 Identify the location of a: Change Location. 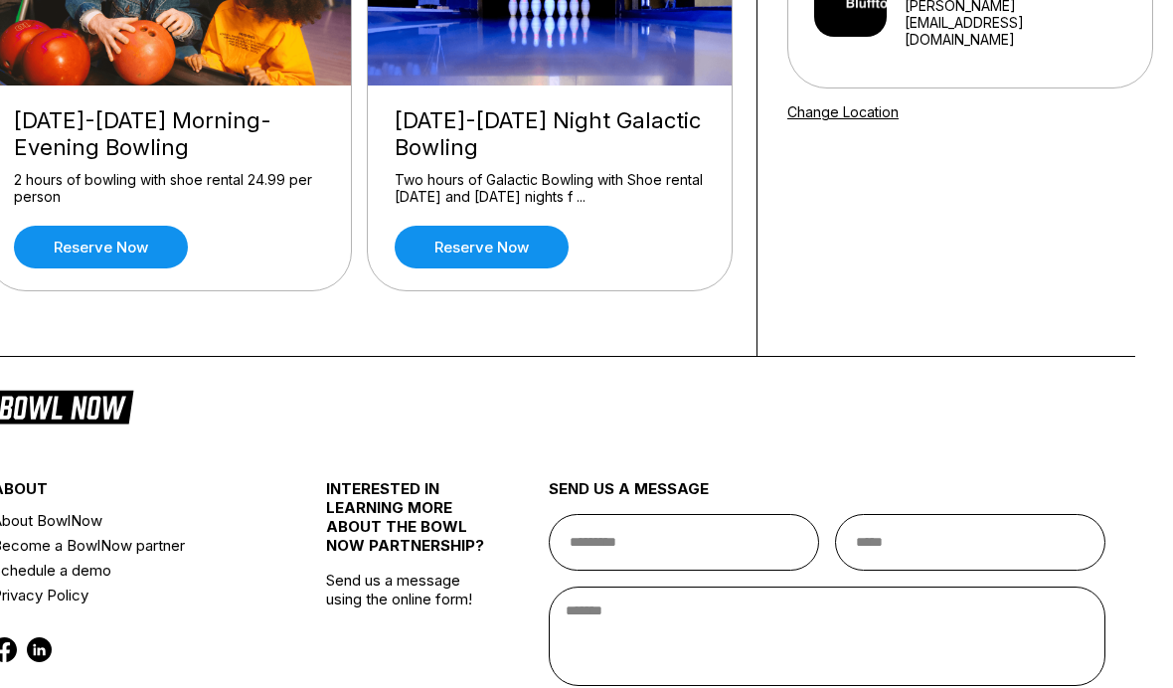
(843, 111).